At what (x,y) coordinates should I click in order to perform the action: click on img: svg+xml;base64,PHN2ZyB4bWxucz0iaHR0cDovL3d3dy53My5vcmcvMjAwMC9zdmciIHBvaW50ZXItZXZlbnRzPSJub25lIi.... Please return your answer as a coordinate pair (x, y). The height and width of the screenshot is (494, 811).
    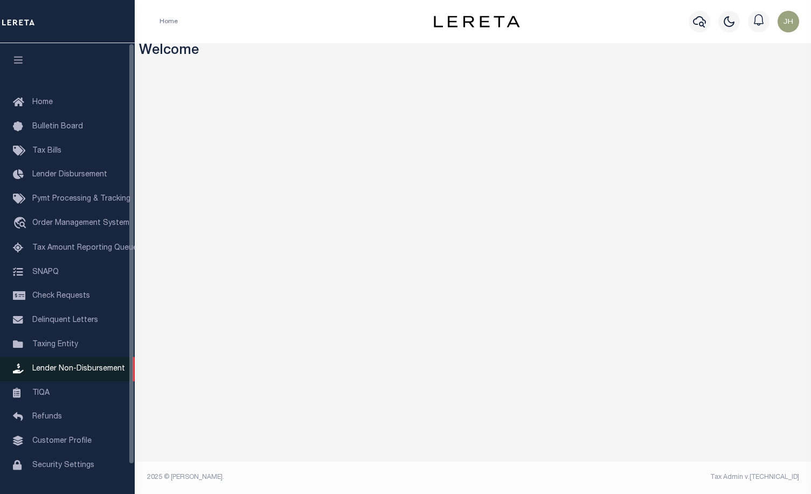
    Looking at the image, I should click on (789, 22).